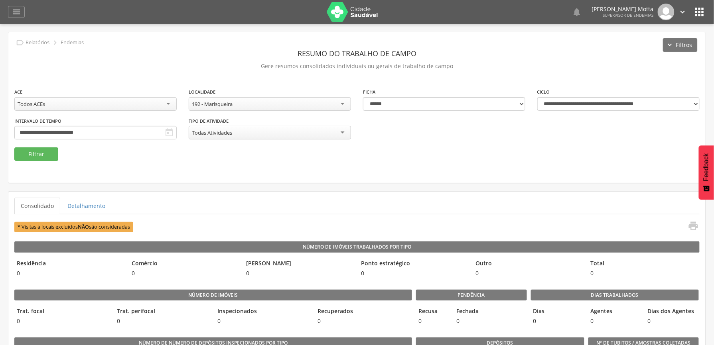  Describe the element at coordinates (202, 92) in the screenshot. I see `label: Localidade` at that location.